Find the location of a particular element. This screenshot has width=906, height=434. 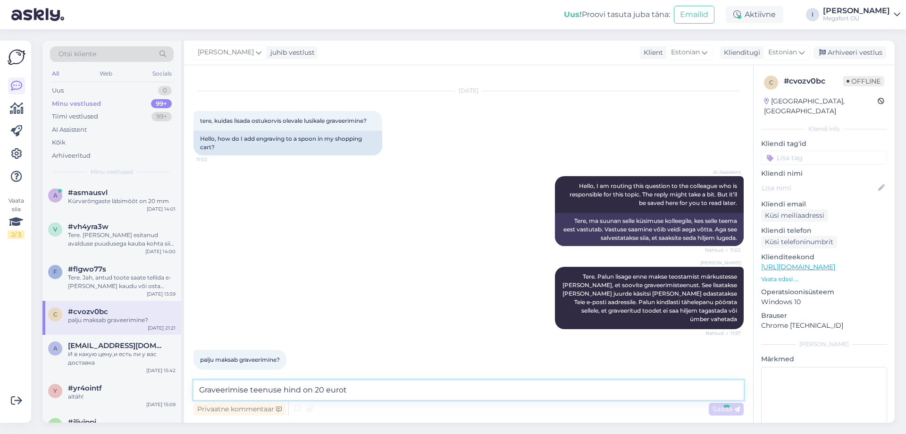

input: Lisa tag is located at coordinates (824, 158).